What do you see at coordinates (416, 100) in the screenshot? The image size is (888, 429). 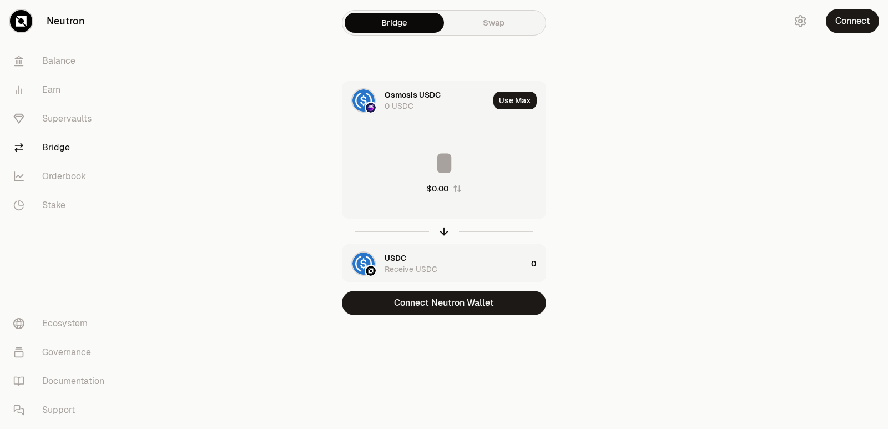 I see `div: USDC LogoOsmosis LogoOsmosis USDC0 USDC` at bounding box center [416, 100].